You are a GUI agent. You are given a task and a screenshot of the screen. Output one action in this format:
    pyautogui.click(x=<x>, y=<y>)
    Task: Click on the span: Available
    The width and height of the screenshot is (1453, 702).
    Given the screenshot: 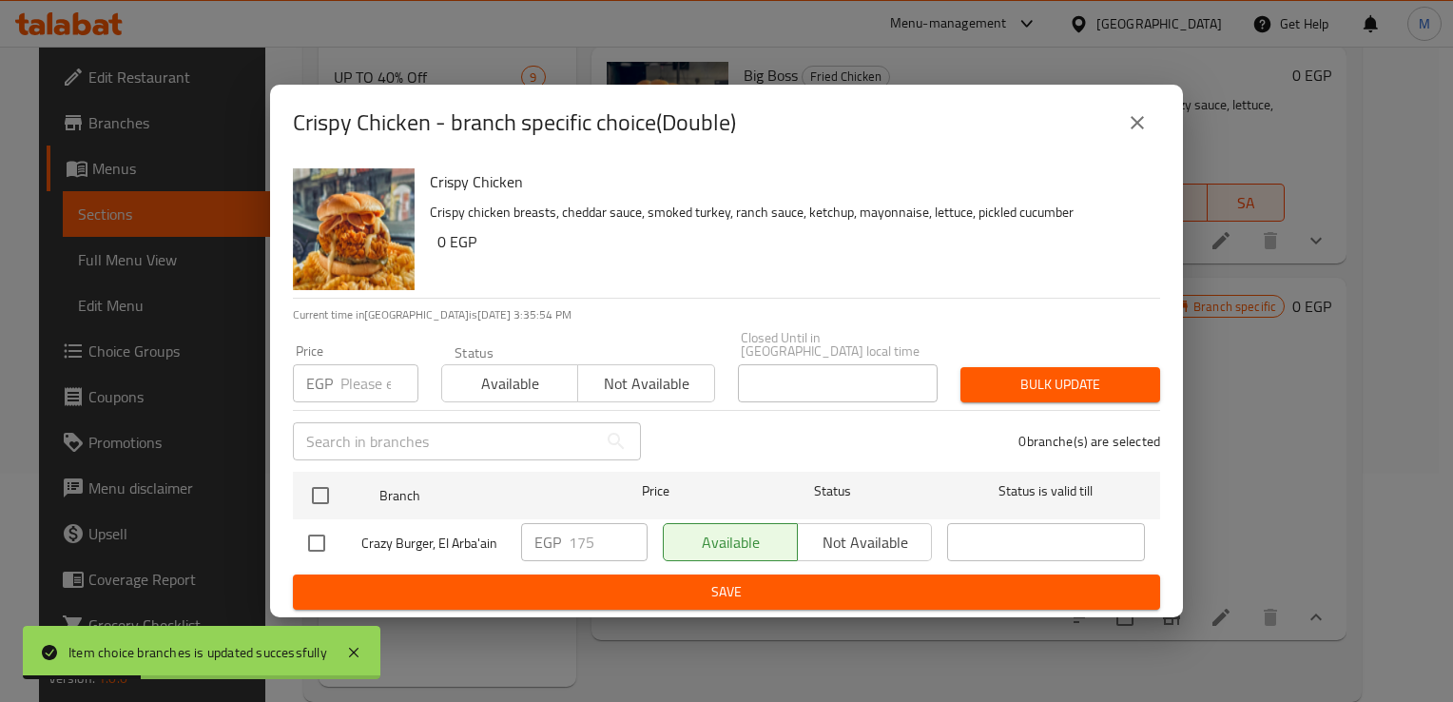 What is the action you would take?
    pyautogui.click(x=510, y=383)
    